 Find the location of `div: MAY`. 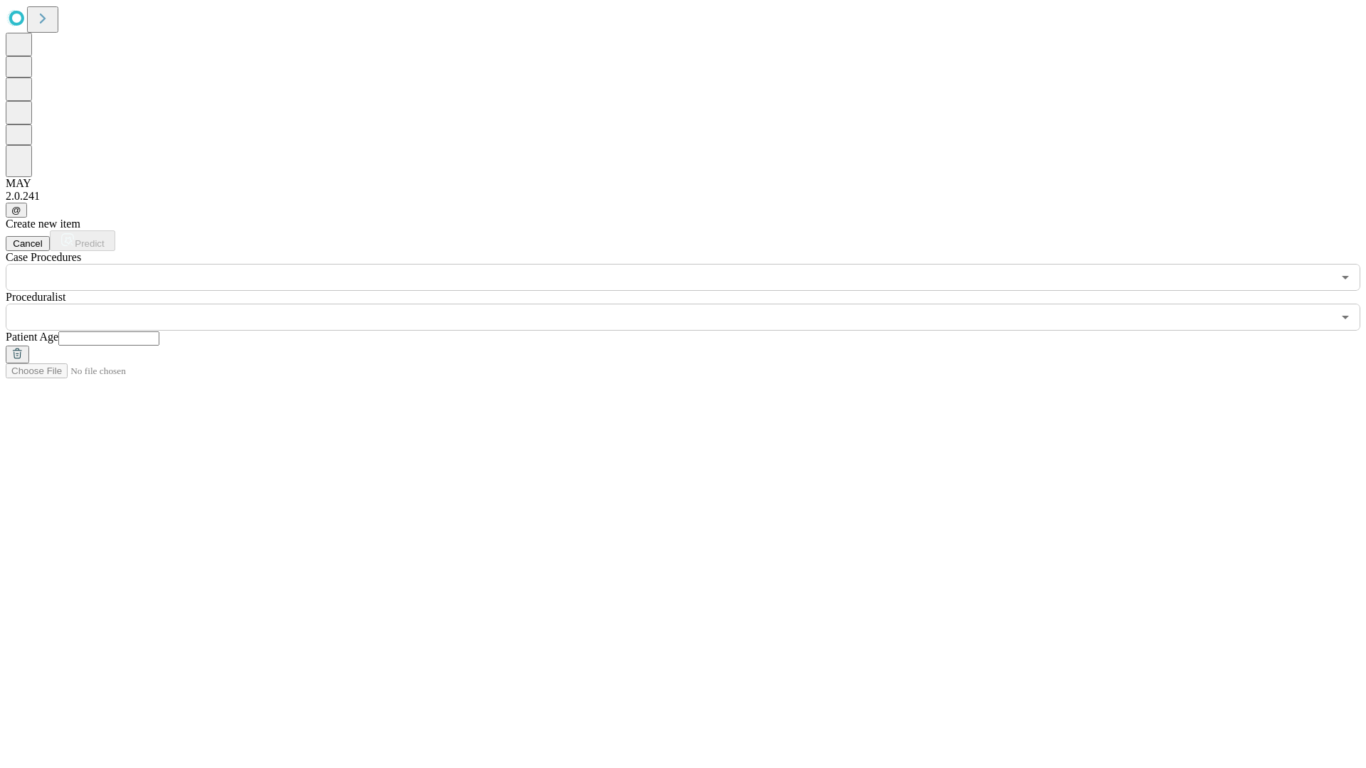

div: MAY is located at coordinates (683, 184).